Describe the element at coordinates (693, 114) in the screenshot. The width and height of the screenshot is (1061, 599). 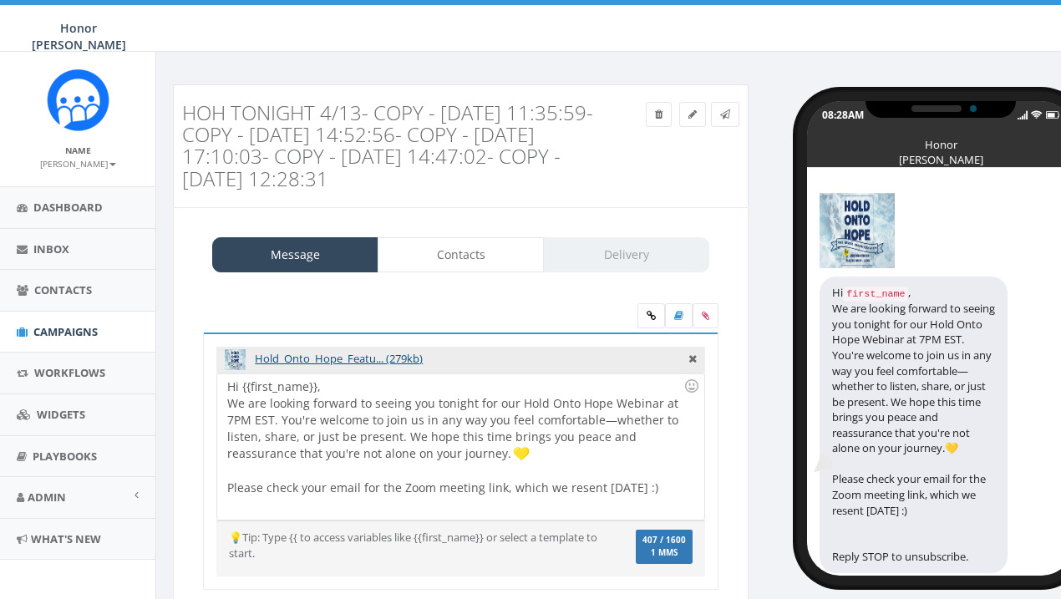
I see `span: Edit Campaign` at that location.